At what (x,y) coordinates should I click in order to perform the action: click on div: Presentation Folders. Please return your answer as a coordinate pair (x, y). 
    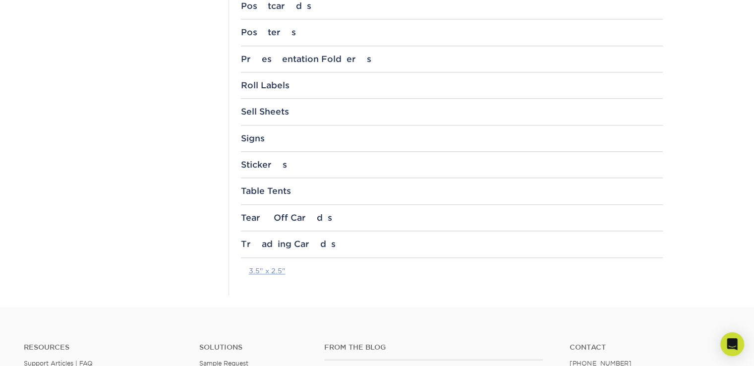
    Looking at the image, I should click on (451, 59).